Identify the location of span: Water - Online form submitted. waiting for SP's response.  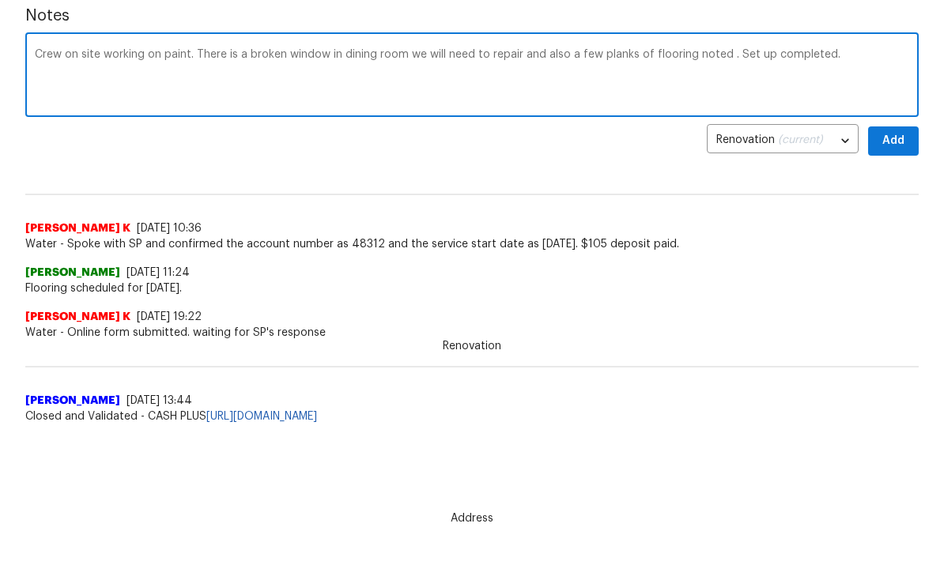
(472, 333).